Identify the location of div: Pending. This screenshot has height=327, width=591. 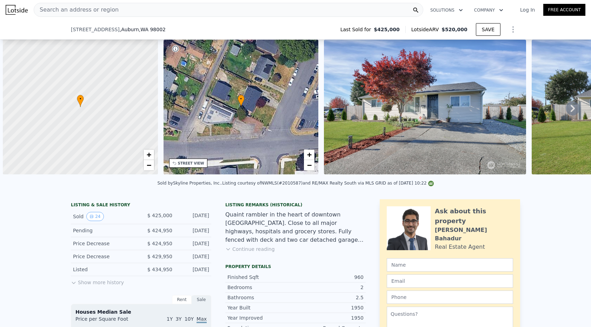
(104, 231).